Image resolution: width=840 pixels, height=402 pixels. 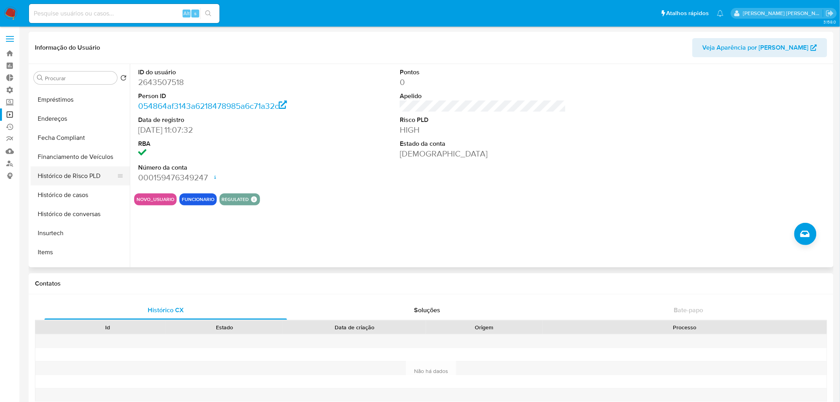 What do you see at coordinates (40, 78) in the screenshot?
I see `button: Procurar` at bounding box center [40, 78].